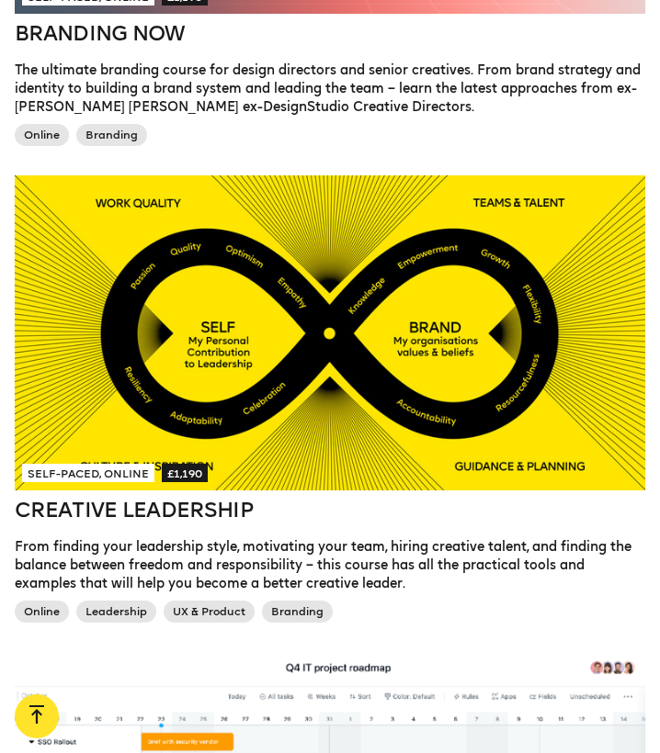  What do you see at coordinates (330, 34) in the screenshot?
I see `h2: Branding Now` at bounding box center [330, 34].